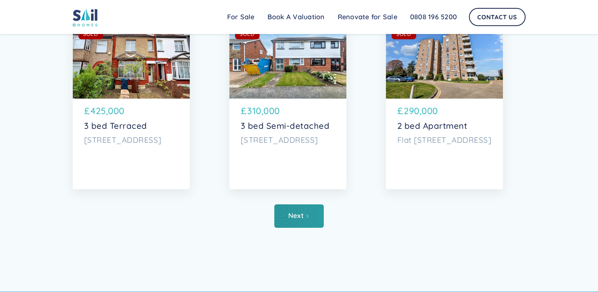 This screenshot has width=598, height=292. I want to click on div: List, so click(299, 216).